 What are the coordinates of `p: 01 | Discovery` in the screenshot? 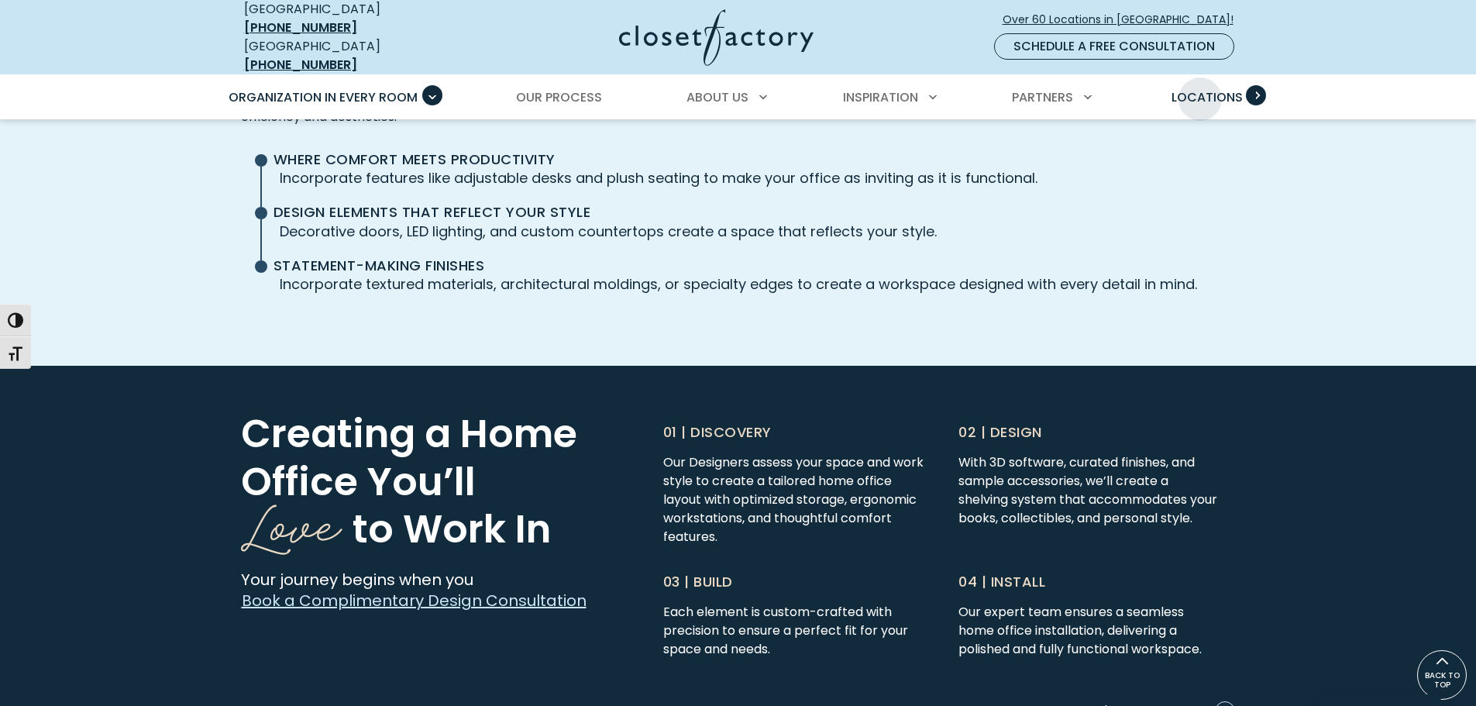 It's located at (794, 432).